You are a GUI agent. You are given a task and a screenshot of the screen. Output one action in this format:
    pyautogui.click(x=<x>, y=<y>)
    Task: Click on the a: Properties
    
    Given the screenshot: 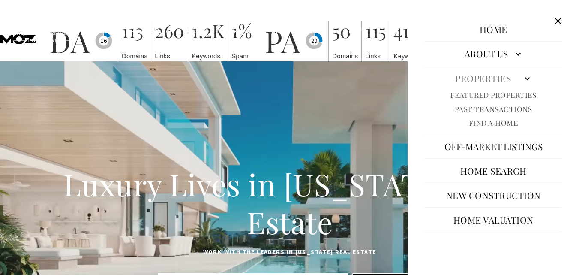 What is the action you would take?
    pyautogui.click(x=493, y=78)
    